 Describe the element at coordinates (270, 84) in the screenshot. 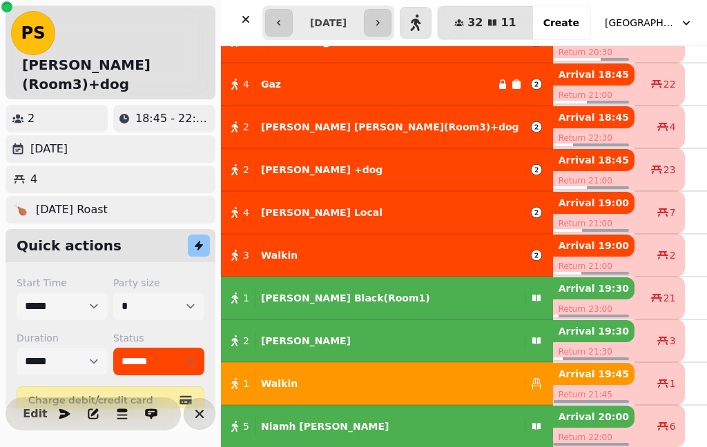

I see `p: Gaz` at that location.